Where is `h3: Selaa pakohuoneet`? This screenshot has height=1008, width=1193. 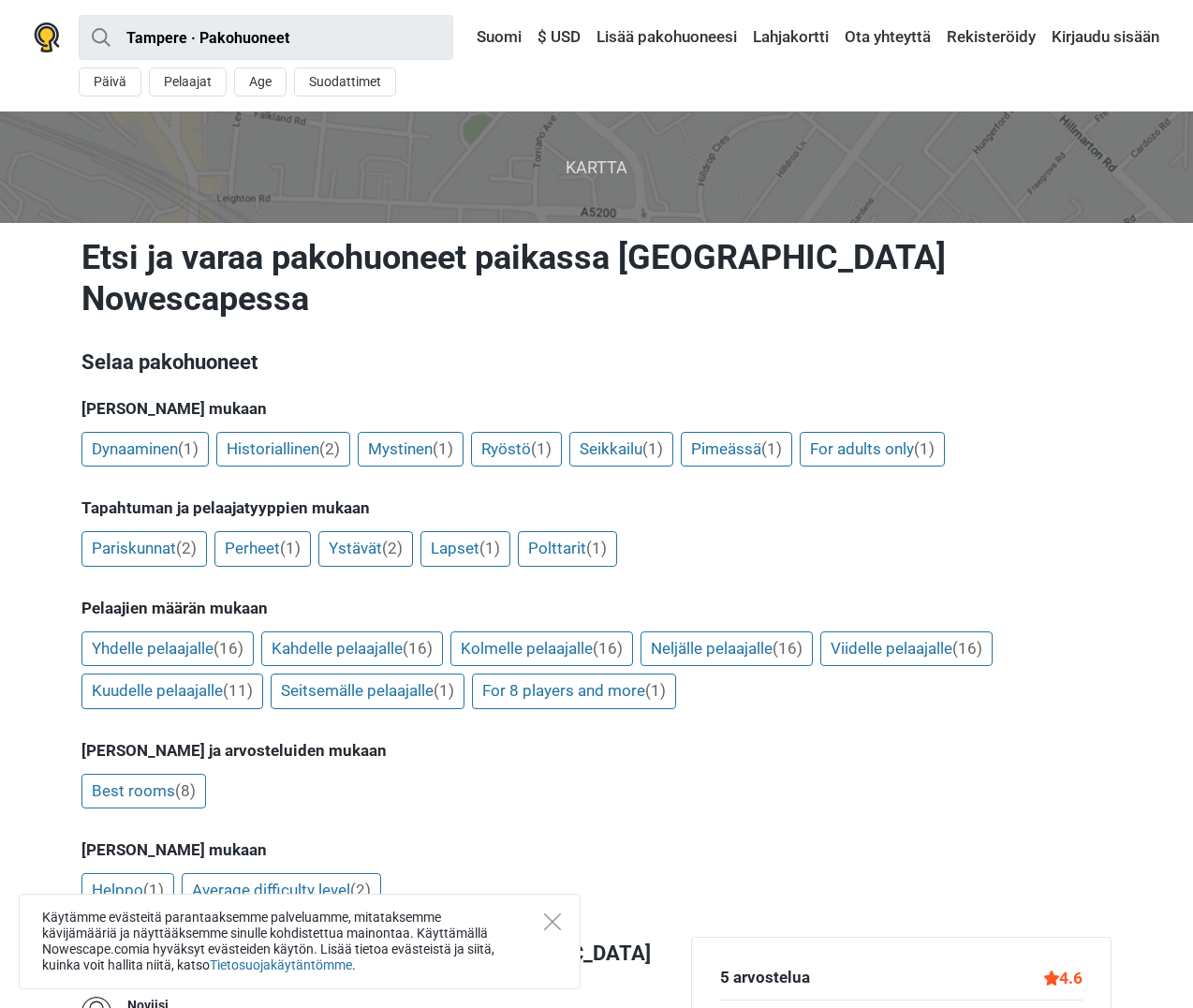
h3: Selaa pakohuoneet is located at coordinates (596, 363).